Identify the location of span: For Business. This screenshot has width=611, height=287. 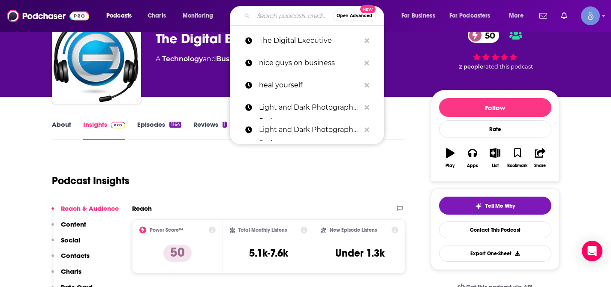
(418, 16).